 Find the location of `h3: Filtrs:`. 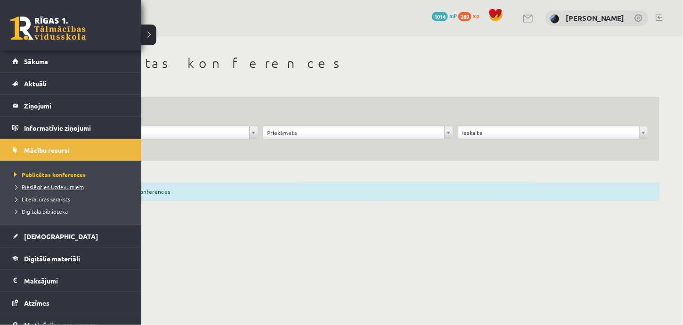

h3: Filtrs: is located at coordinates (352, 114).